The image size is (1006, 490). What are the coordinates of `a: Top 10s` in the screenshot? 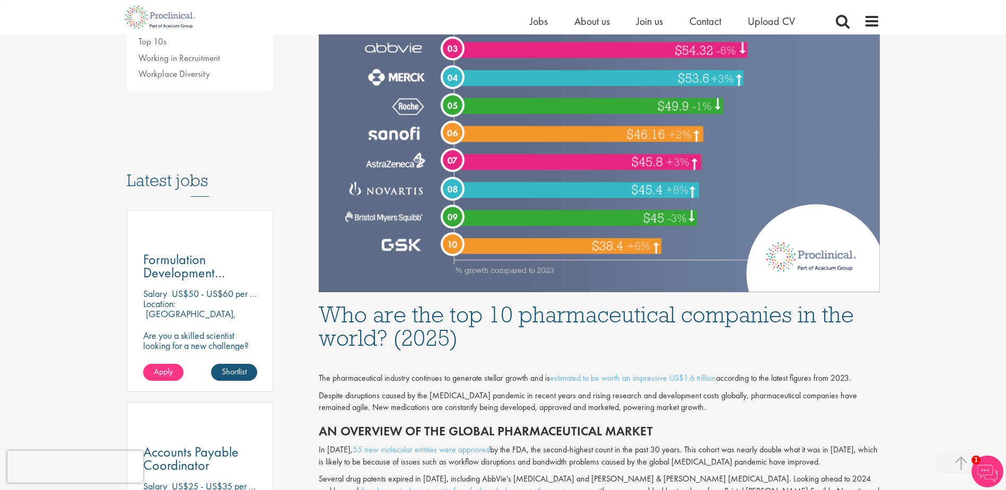 It's located at (152, 41).